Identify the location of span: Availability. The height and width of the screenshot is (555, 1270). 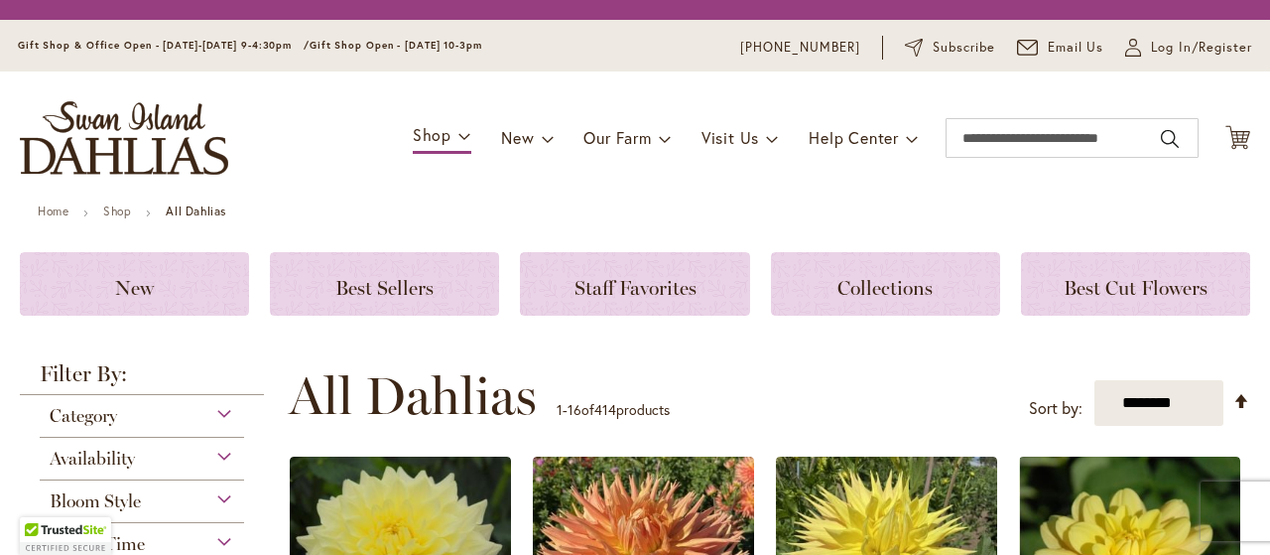
(92, 459).